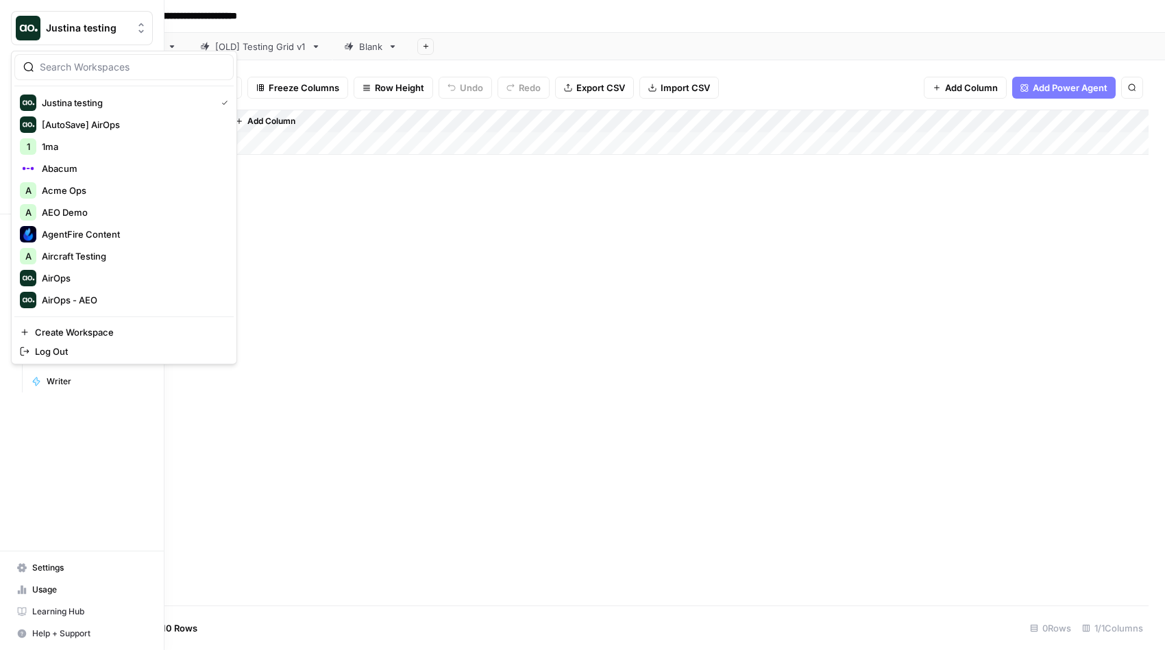  Describe the element at coordinates (132, 191) in the screenshot. I see `span: Acme Ops` at that location.